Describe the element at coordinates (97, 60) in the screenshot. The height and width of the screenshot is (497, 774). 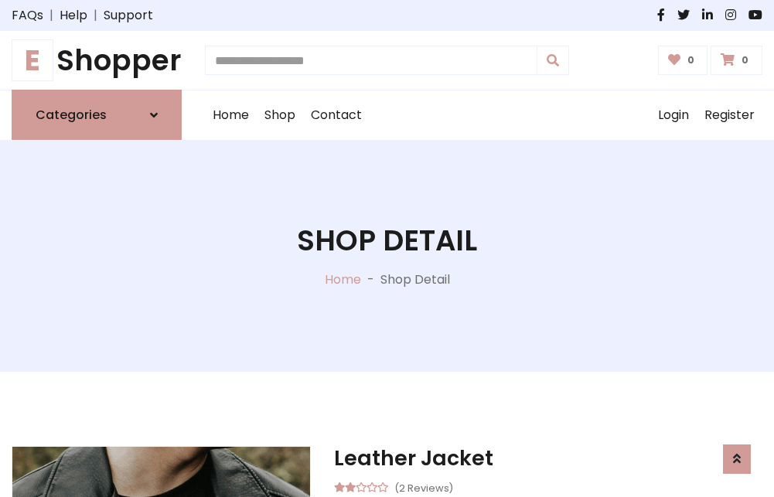
I see `h1: Shopper` at that location.